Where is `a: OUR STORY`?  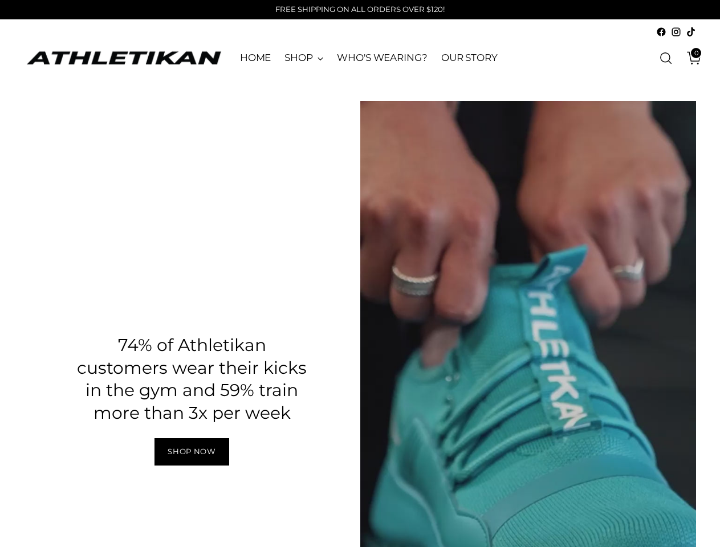
a: OUR STORY is located at coordinates (469, 58).